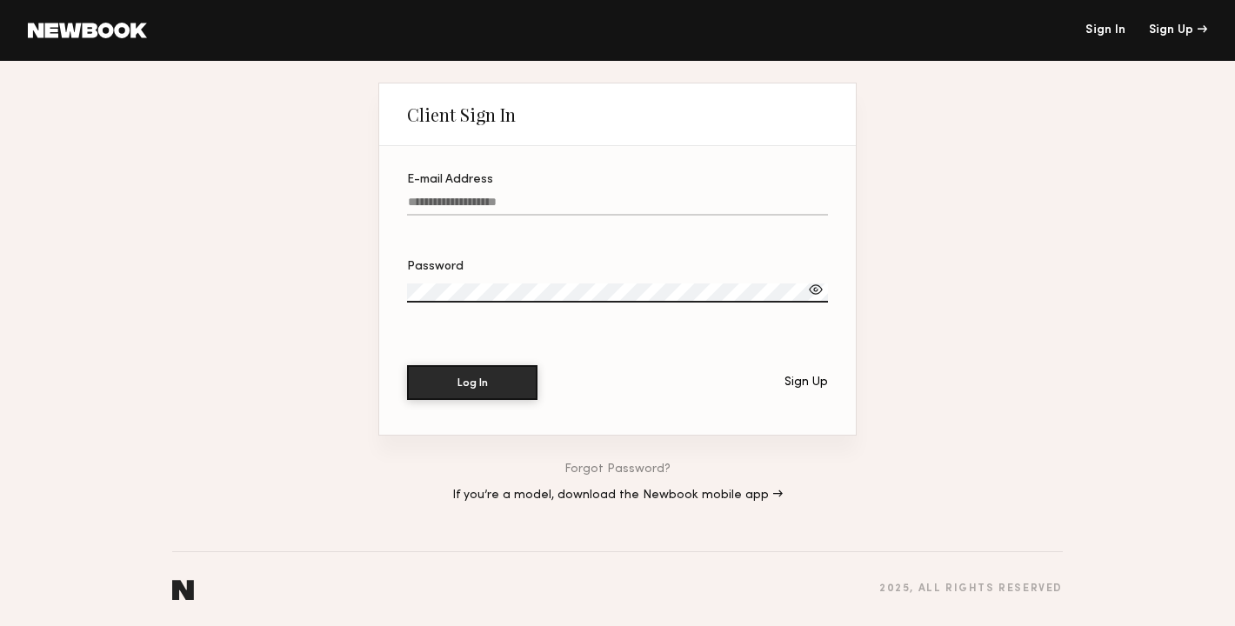  What do you see at coordinates (971, 589) in the screenshot?
I see `div: 2025 , all rights reserved` at bounding box center [971, 589].